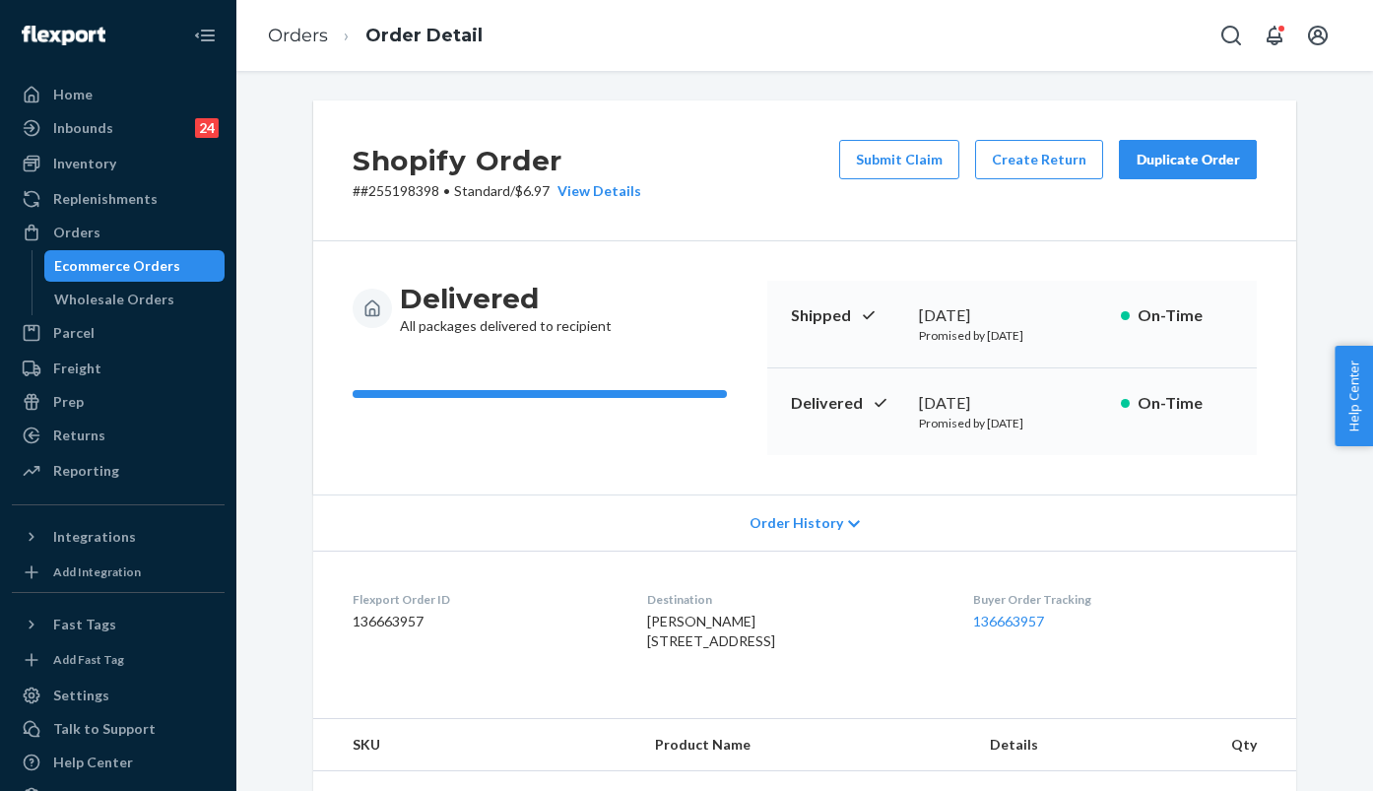 The height and width of the screenshot is (791, 1373). What do you see at coordinates (95, 537) in the screenshot?
I see `div: Integrations` at bounding box center [95, 537].